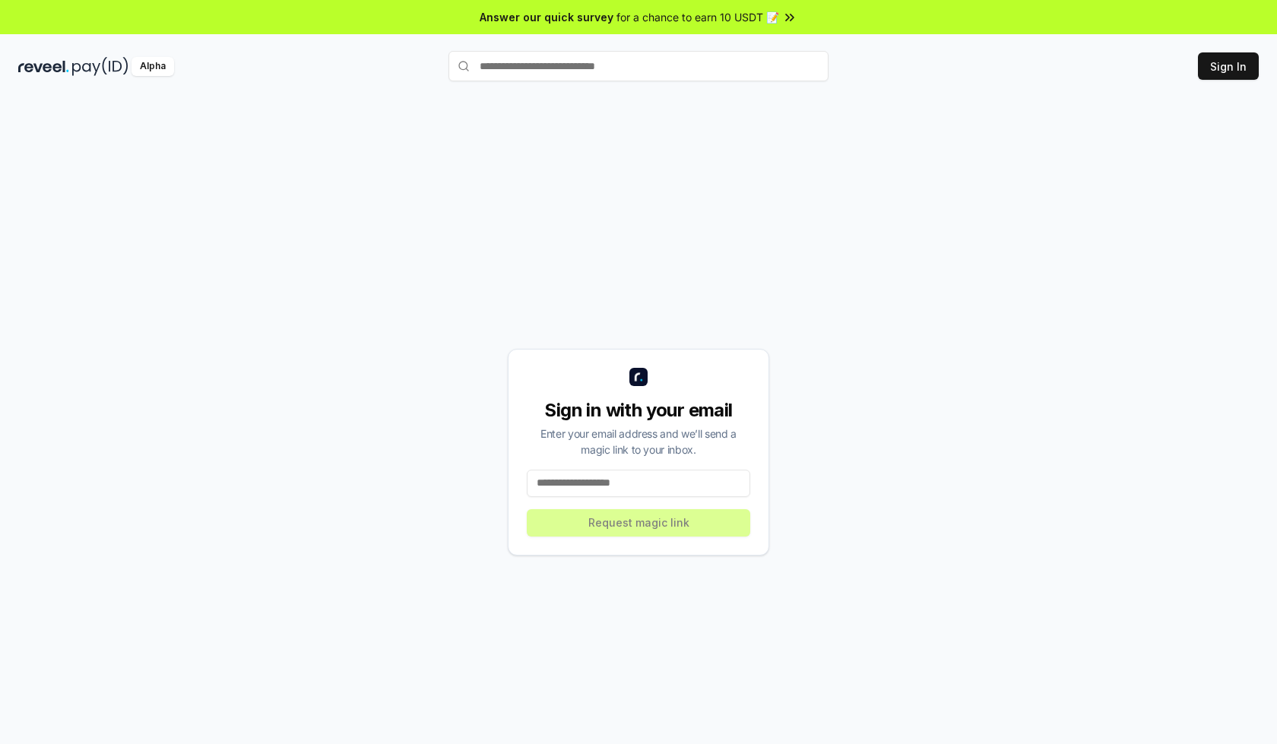 This screenshot has width=1277, height=744. Describe the element at coordinates (698, 17) in the screenshot. I see `span: for a chance to earn 10 USDT 📝` at that location.